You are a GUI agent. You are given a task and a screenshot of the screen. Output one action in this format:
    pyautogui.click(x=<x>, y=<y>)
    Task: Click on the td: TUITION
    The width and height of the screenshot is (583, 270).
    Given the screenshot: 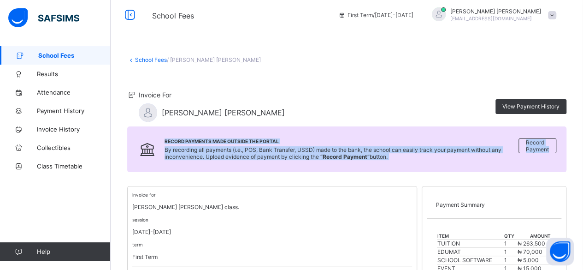 What is the action you would take?
    pyautogui.click(x=470, y=243)
    